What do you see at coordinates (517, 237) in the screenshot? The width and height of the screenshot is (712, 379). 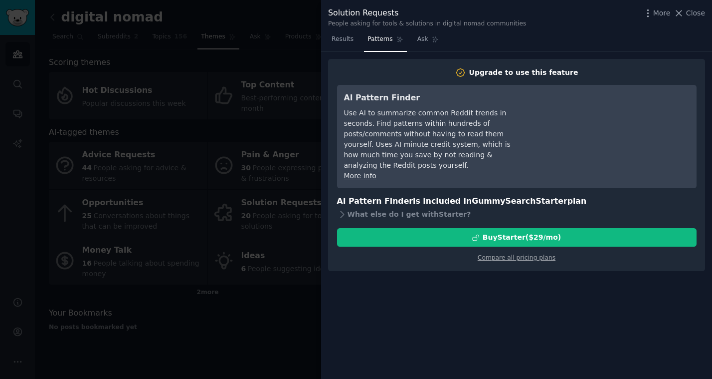 I see `button: BuyStarter($29/mo)` at bounding box center [517, 237].